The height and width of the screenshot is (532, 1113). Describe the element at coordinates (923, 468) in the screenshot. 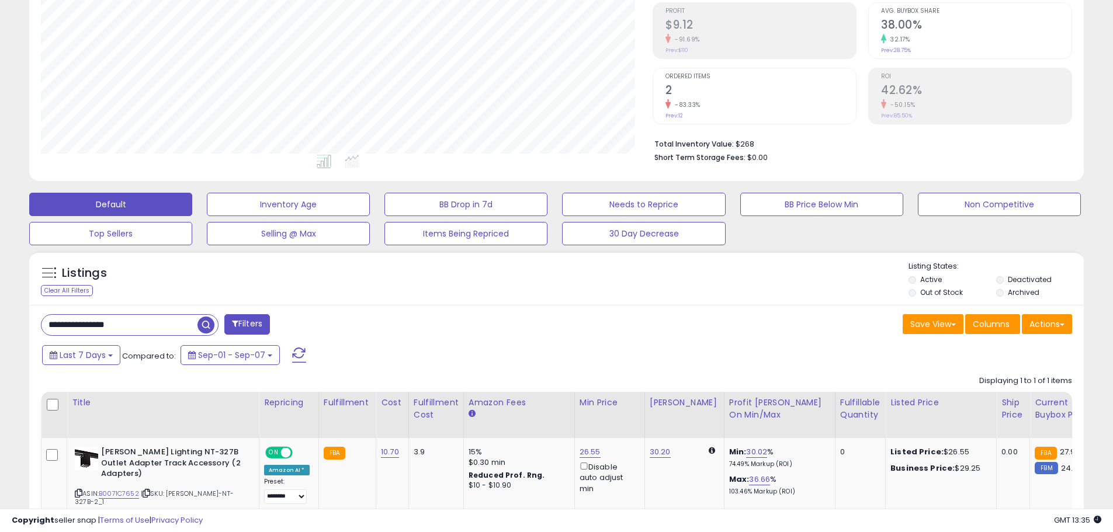

I see `b: Business Price:` at that location.